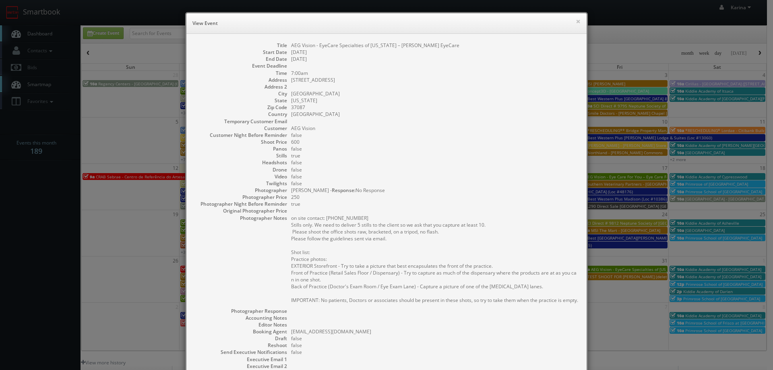 The width and height of the screenshot is (773, 370). I want to click on dd: 250, so click(435, 197).